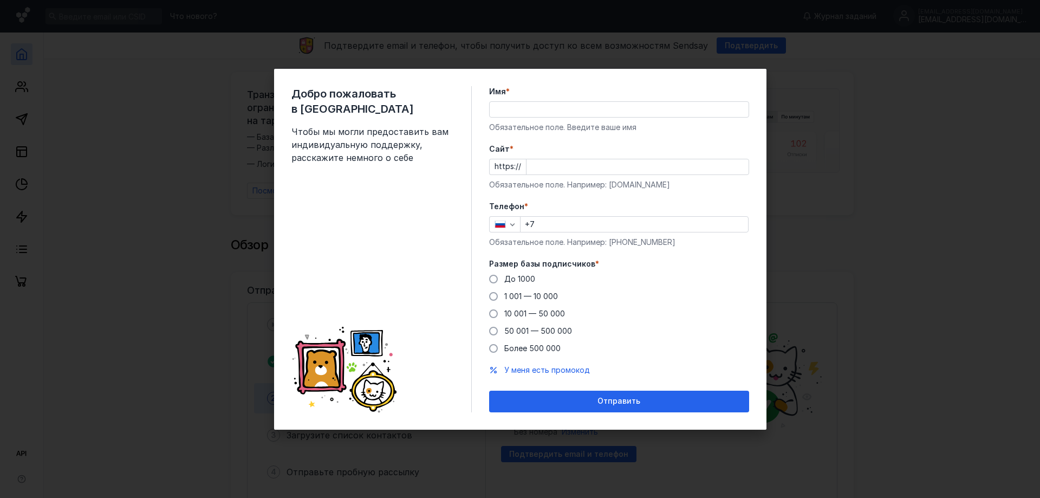  Describe the element at coordinates (535, 313) in the screenshot. I see `span: 10 001 — 50 000` at that location.